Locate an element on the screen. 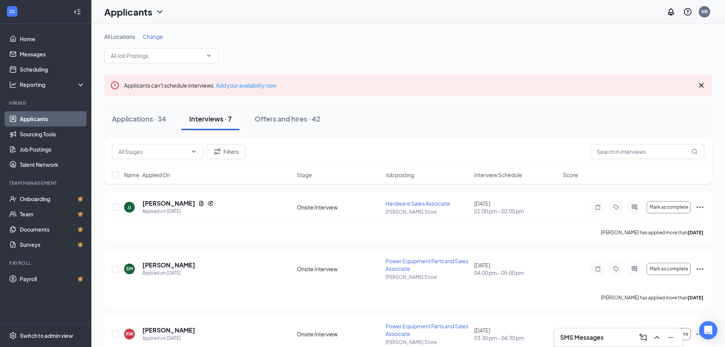 Image resolution: width=725 pixels, height=347 pixels. button: ComposeMessage is located at coordinates (643, 337).